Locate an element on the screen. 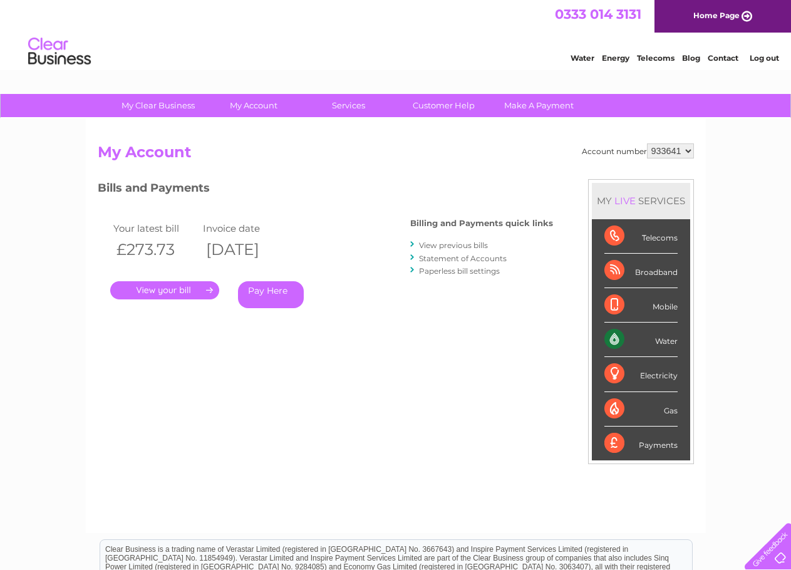  a: Statement of Accounts is located at coordinates (463, 258).